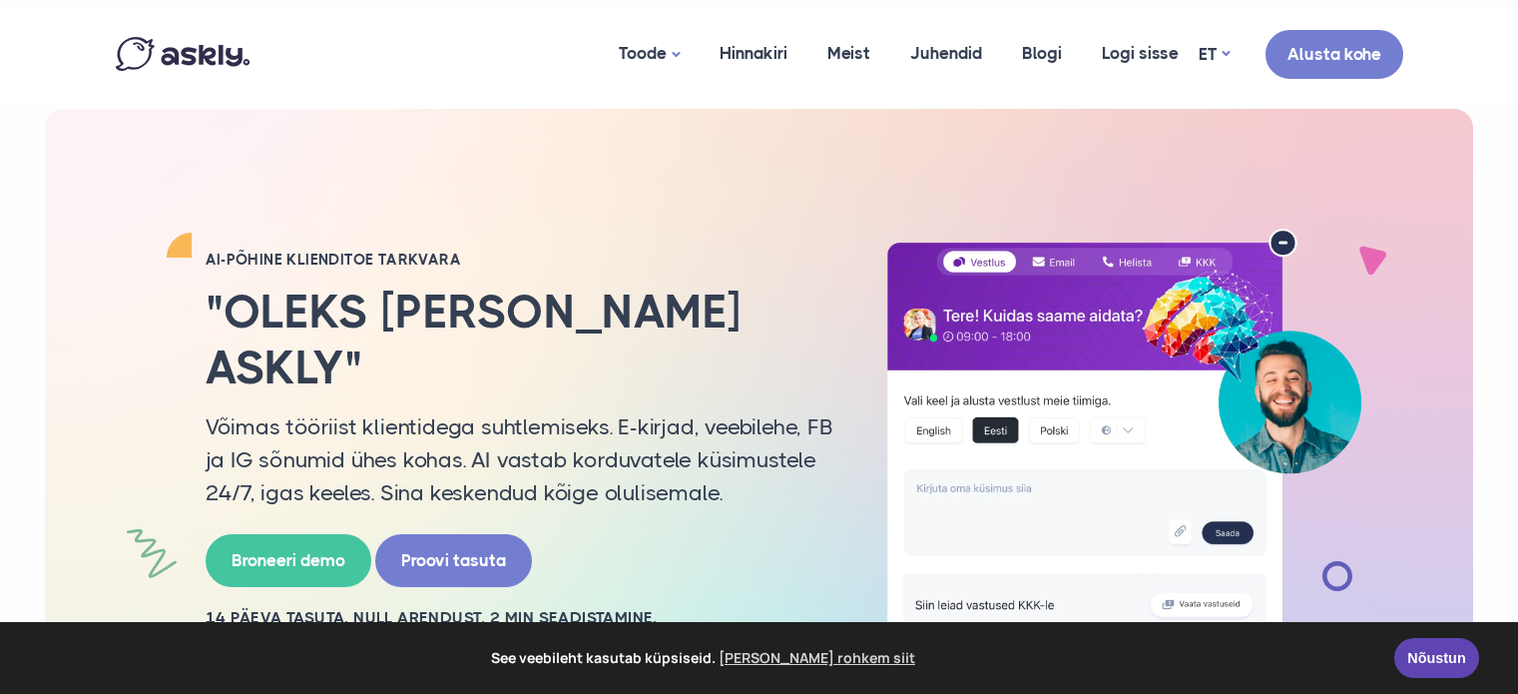 The width and height of the screenshot is (1518, 694). What do you see at coordinates (816, 658) in the screenshot?
I see `a: learn more about cookies` at bounding box center [816, 658].